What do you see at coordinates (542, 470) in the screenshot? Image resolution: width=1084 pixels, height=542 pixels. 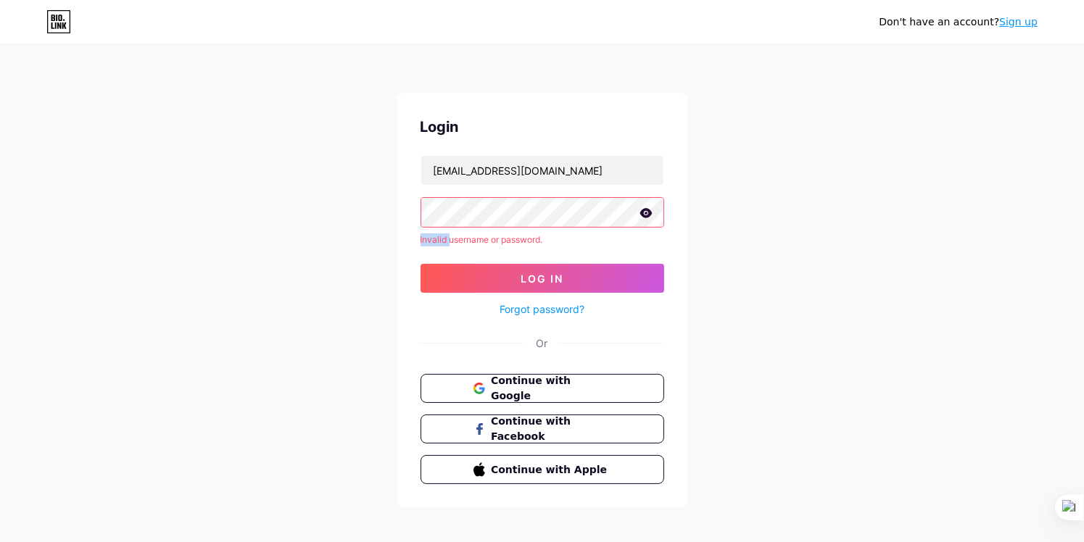 I see `a: Continue with Apple` at bounding box center [542, 470].